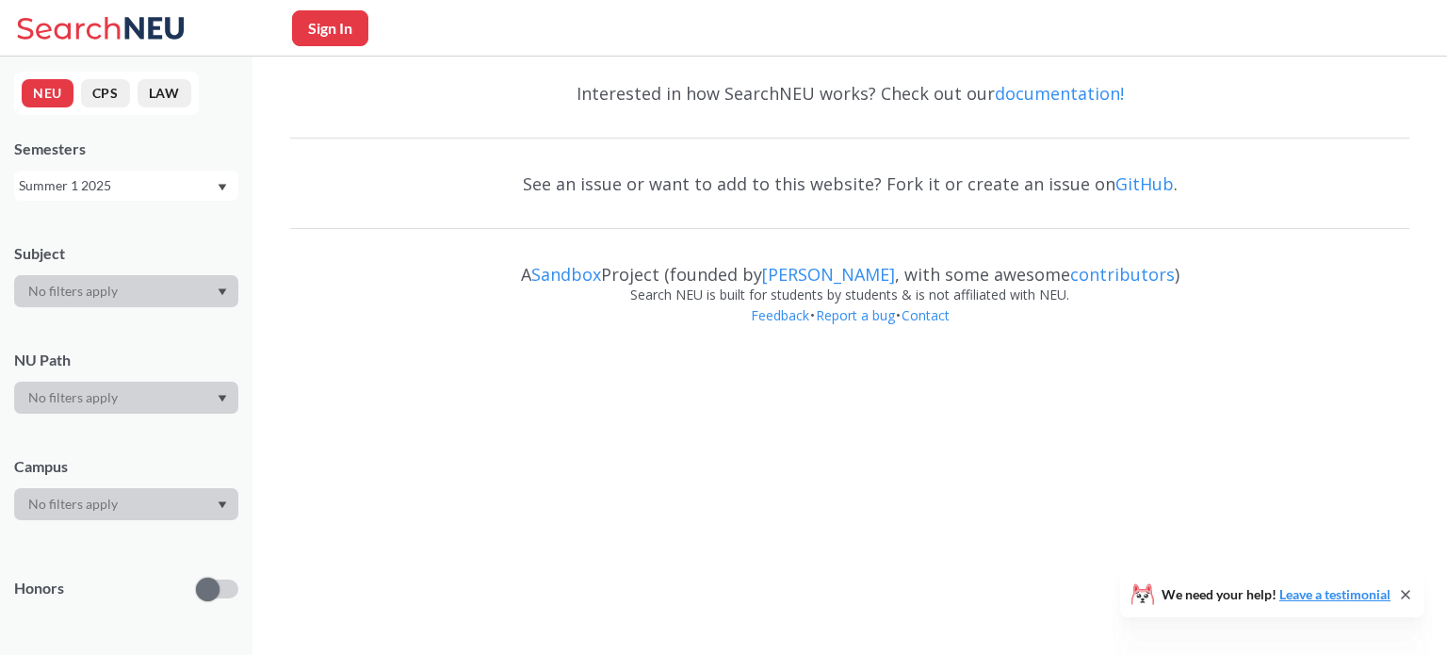 The width and height of the screenshot is (1447, 655). Describe the element at coordinates (1059, 93) in the screenshot. I see `a: documentation!` at that location.